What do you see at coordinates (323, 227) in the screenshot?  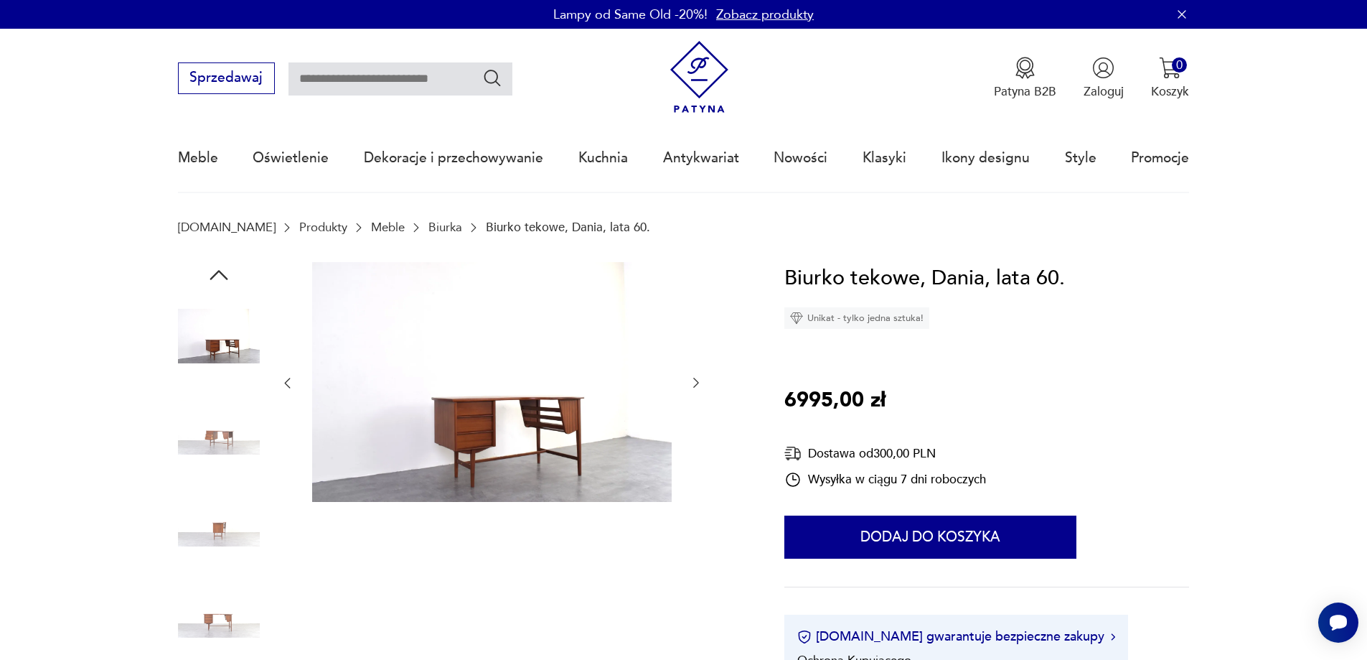 I see `a: Produkty` at bounding box center [323, 227].